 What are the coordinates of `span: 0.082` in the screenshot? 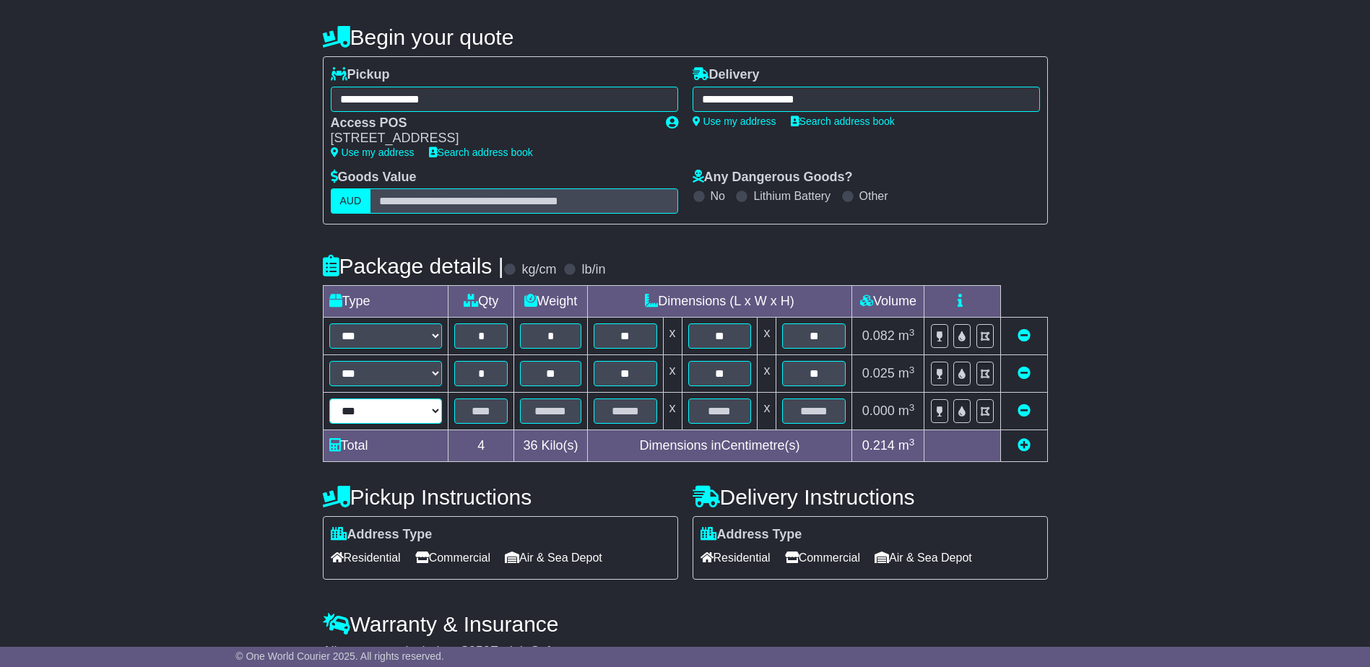 It's located at (878, 336).